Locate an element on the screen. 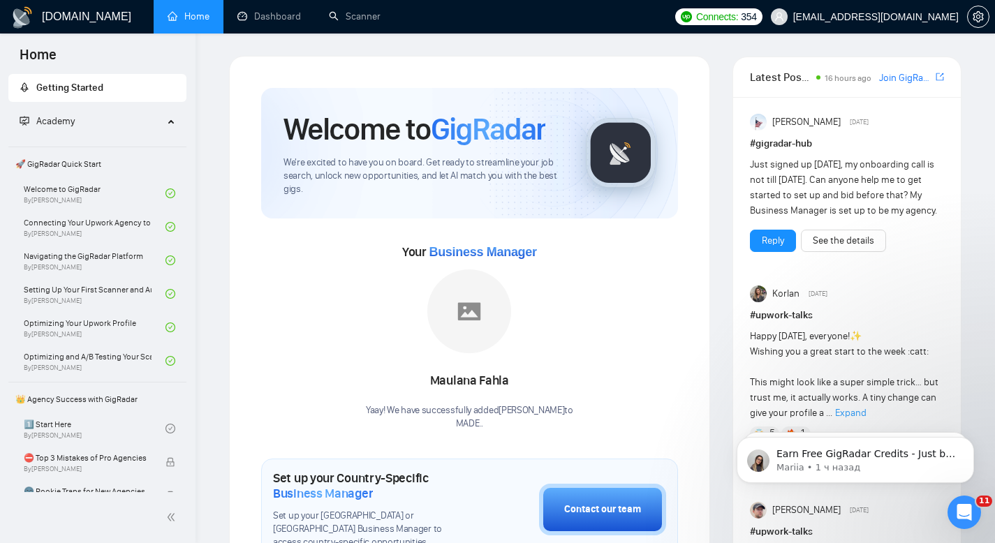 This screenshot has height=543, width=995. img: Profile image for Mariia is located at coordinates (43, 53).